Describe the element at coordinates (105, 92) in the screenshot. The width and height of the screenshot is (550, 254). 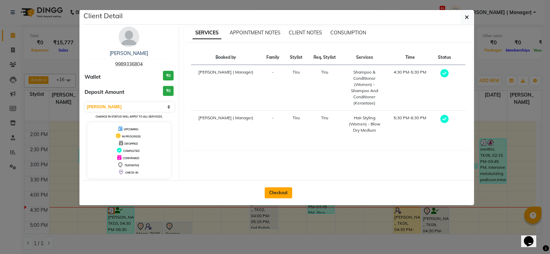
I see `span: Deposit Amount` at that location.